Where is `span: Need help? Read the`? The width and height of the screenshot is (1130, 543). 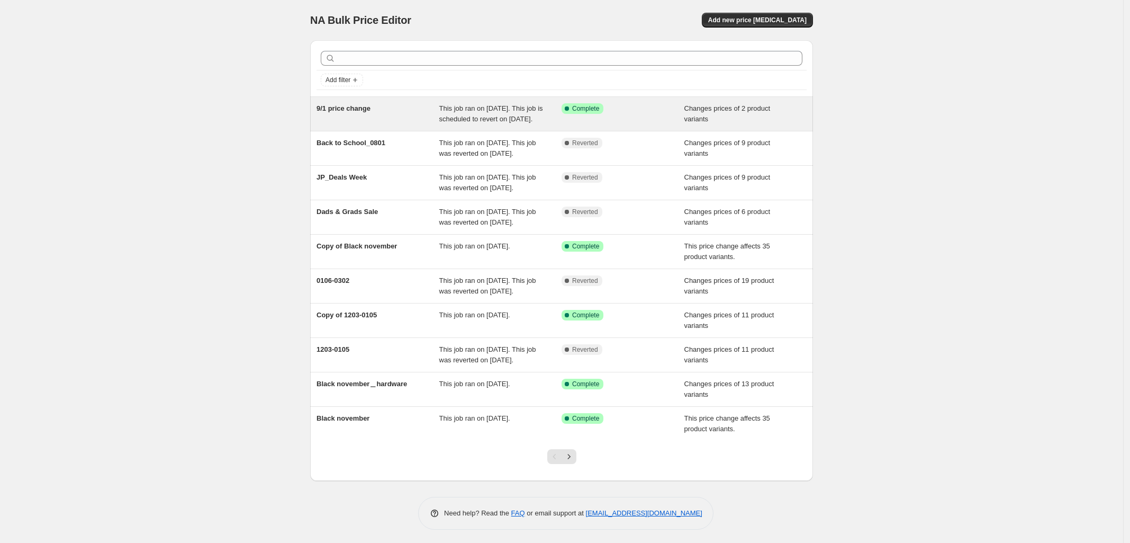 span: Need help? Read the is located at coordinates (478, 513).